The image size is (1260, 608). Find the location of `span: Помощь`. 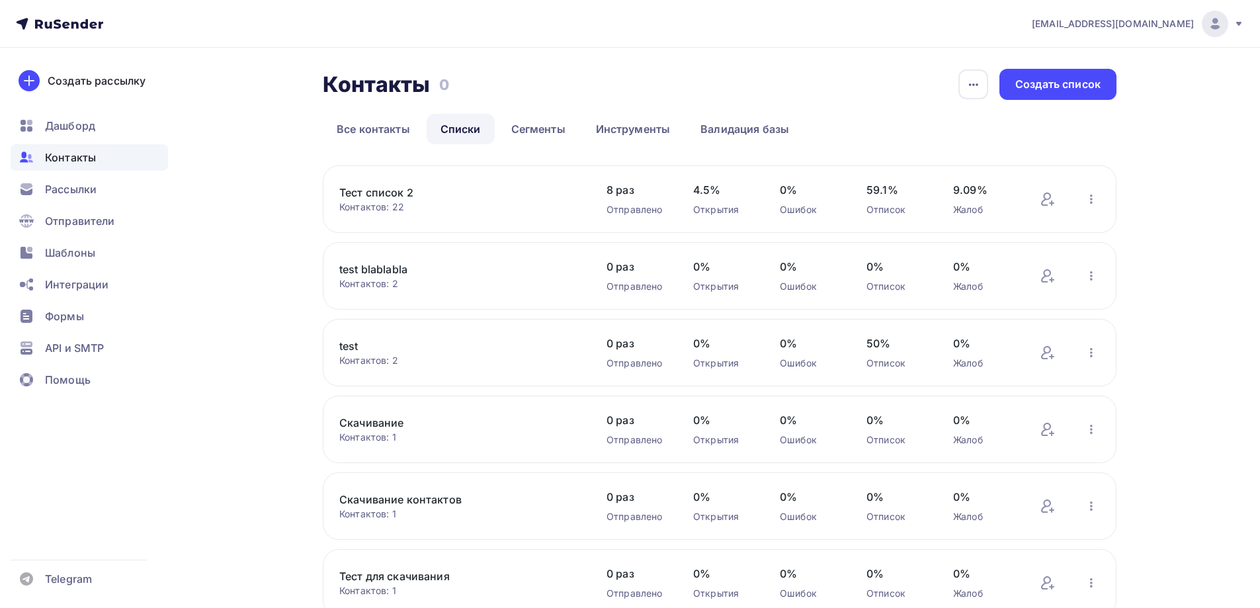

span: Помощь is located at coordinates (67, 380).